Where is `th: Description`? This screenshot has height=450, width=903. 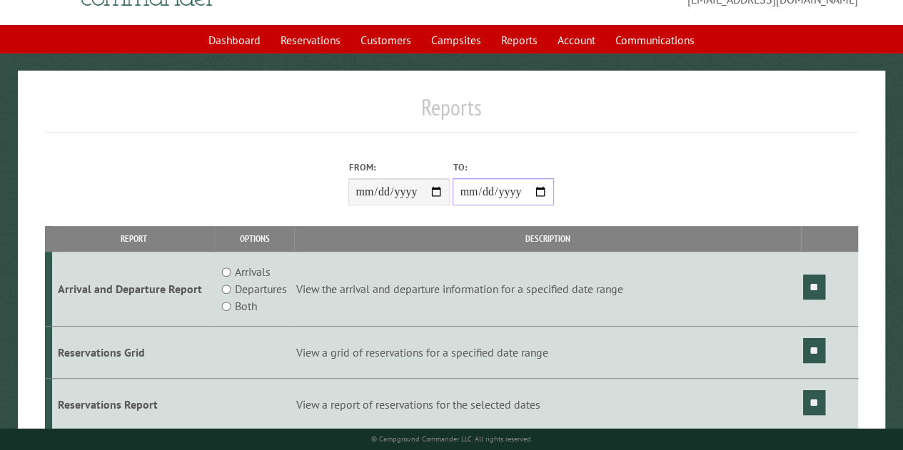 th: Description is located at coordinates (547, 238).